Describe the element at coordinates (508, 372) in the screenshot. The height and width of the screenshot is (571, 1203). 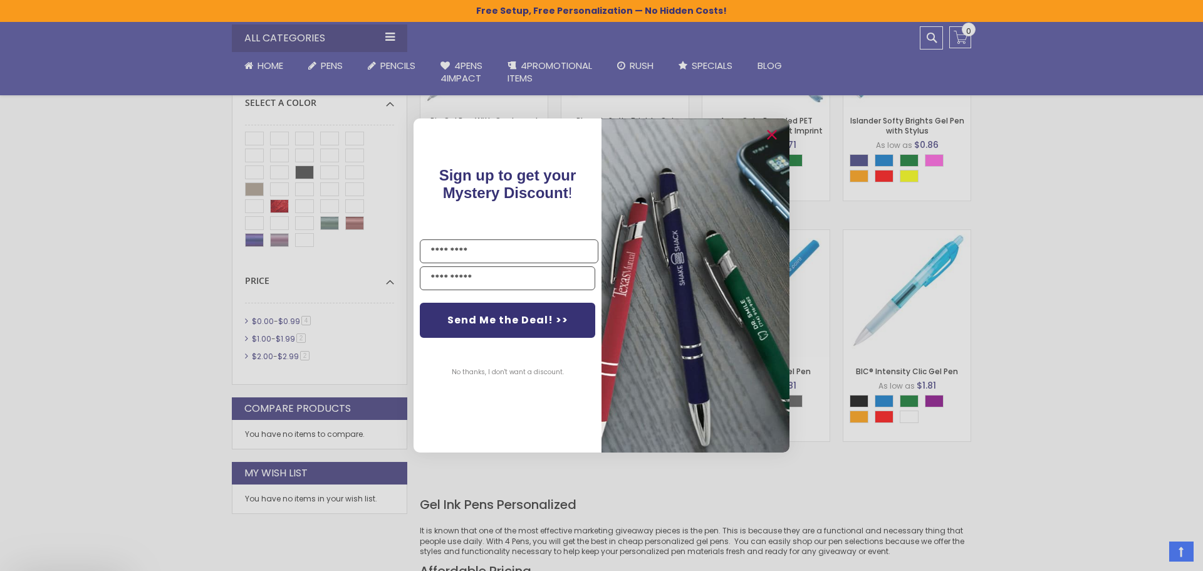
I see `button: No thanks, I don't want a discount.` at that location.